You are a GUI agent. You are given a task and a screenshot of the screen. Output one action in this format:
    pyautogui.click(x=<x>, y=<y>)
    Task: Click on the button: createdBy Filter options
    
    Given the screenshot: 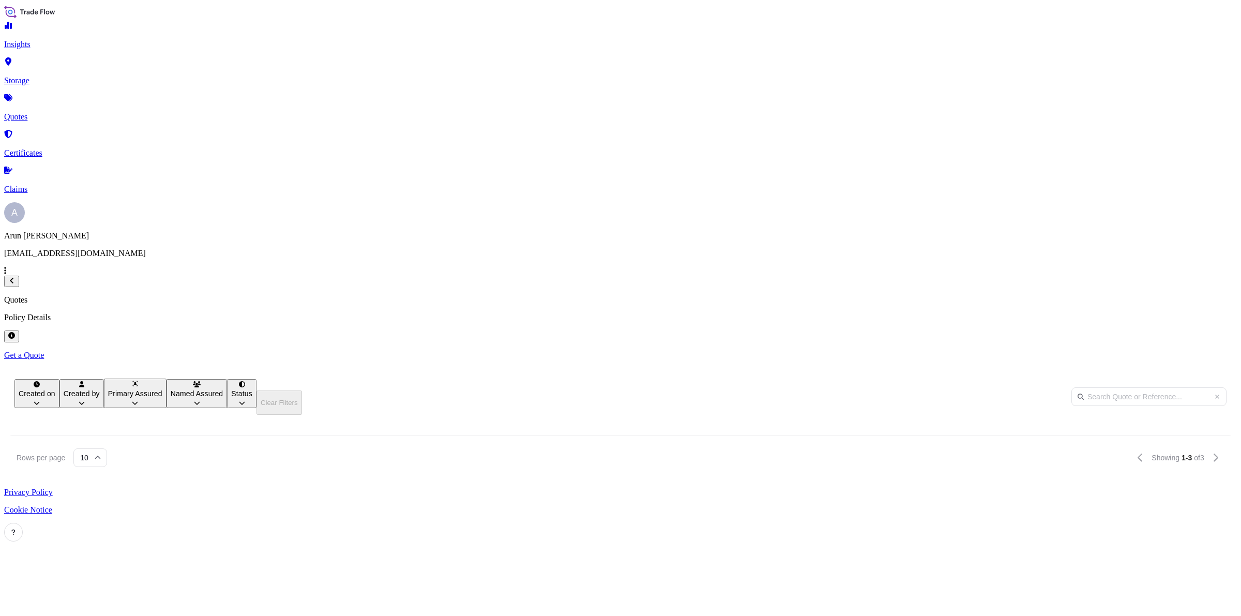 What is the action you would take?
    pyautogui.click(x=82, y=393)
    